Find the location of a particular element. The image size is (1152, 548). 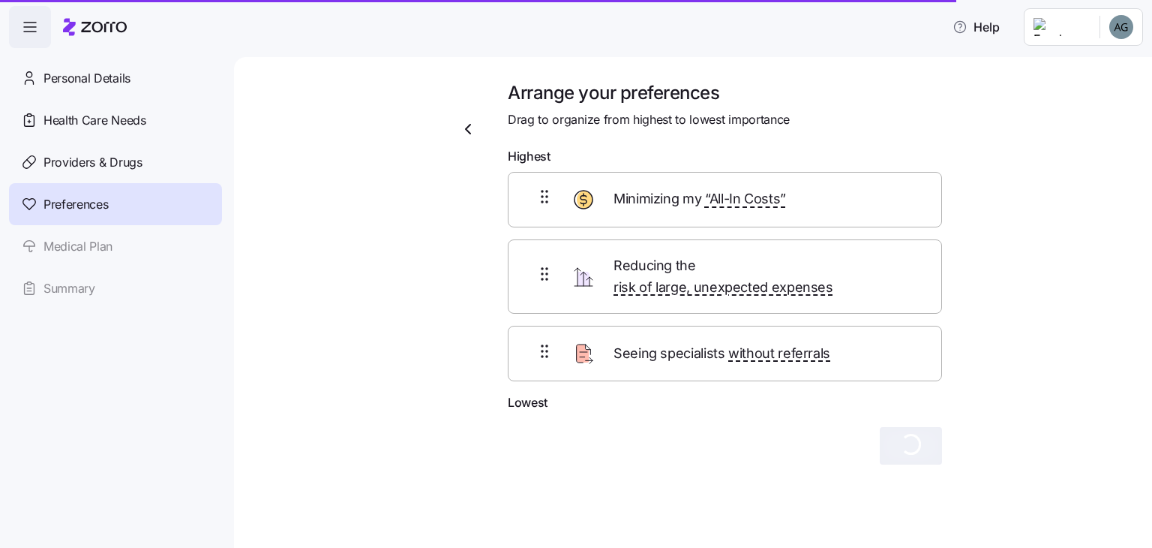

span: without referrals is located at coordinates (779, 353).